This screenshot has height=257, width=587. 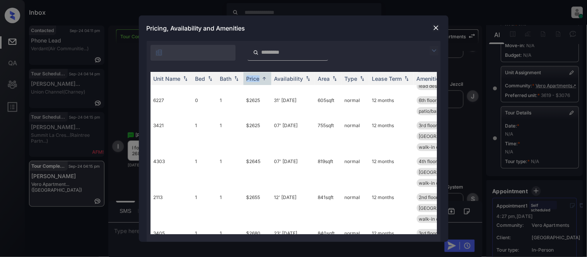 I want to click on td: 0, so click(x=205, y=106).